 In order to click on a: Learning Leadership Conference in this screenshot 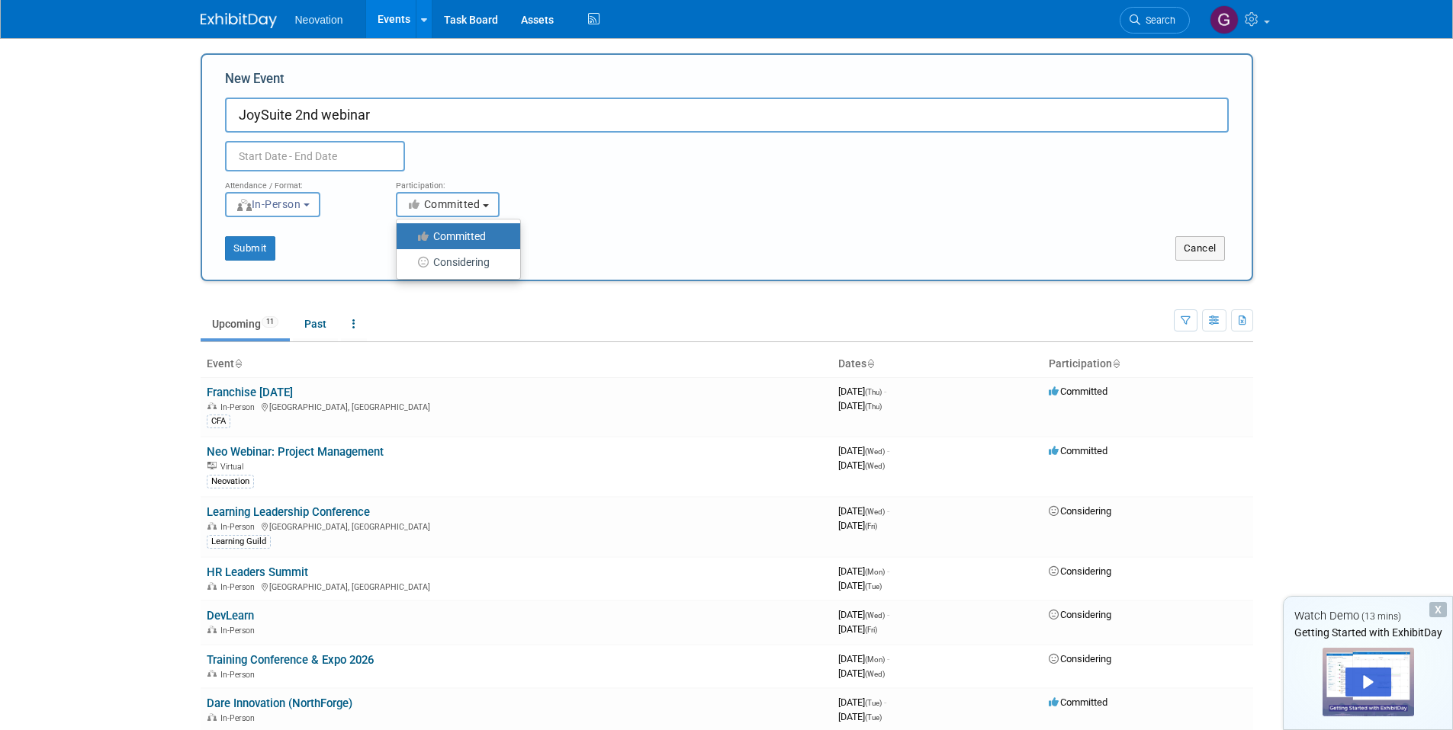, I will do `click(288, 512)`.